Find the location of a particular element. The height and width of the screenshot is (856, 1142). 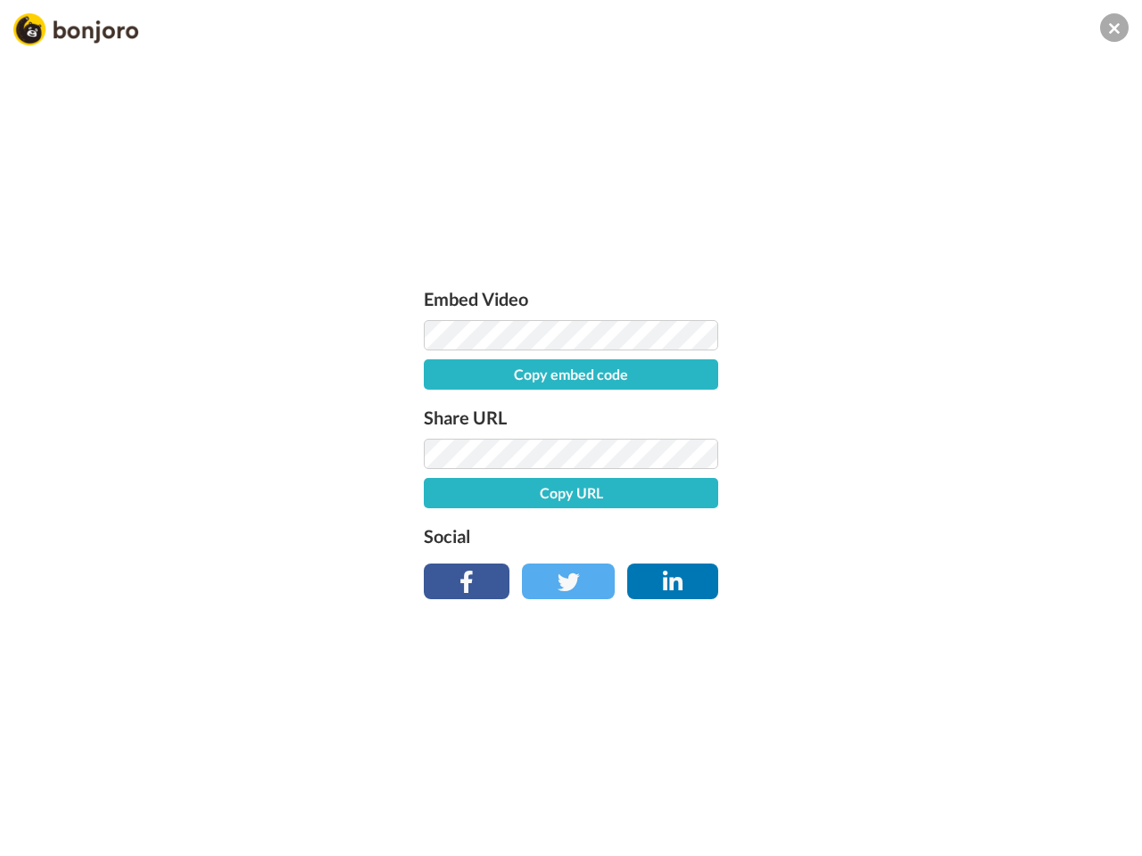

label: Embed Video is located at coordinates (571, 299).